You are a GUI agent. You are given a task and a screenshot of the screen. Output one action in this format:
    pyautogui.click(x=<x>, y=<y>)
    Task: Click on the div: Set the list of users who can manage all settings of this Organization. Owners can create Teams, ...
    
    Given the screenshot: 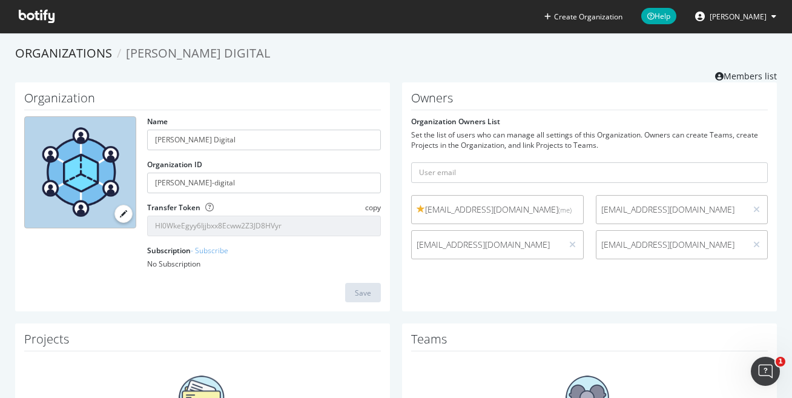 What is the action you would take?
    pyautogui.click(x=589, y=140)
    